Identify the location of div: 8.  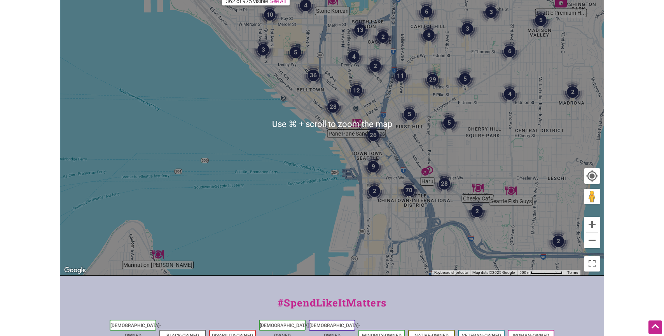
(429, 35).